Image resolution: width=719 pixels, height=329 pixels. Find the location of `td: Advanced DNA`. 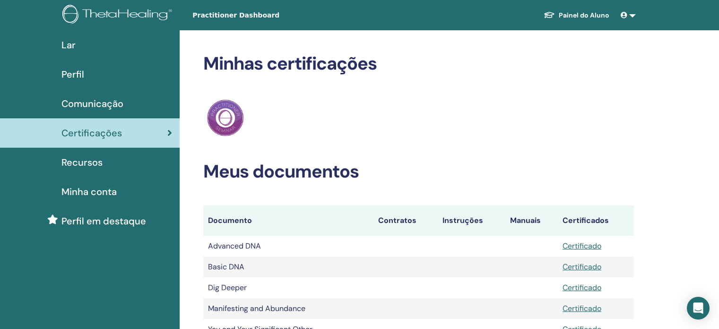

td: Advanced DNA is located at coordinates (289, 246).